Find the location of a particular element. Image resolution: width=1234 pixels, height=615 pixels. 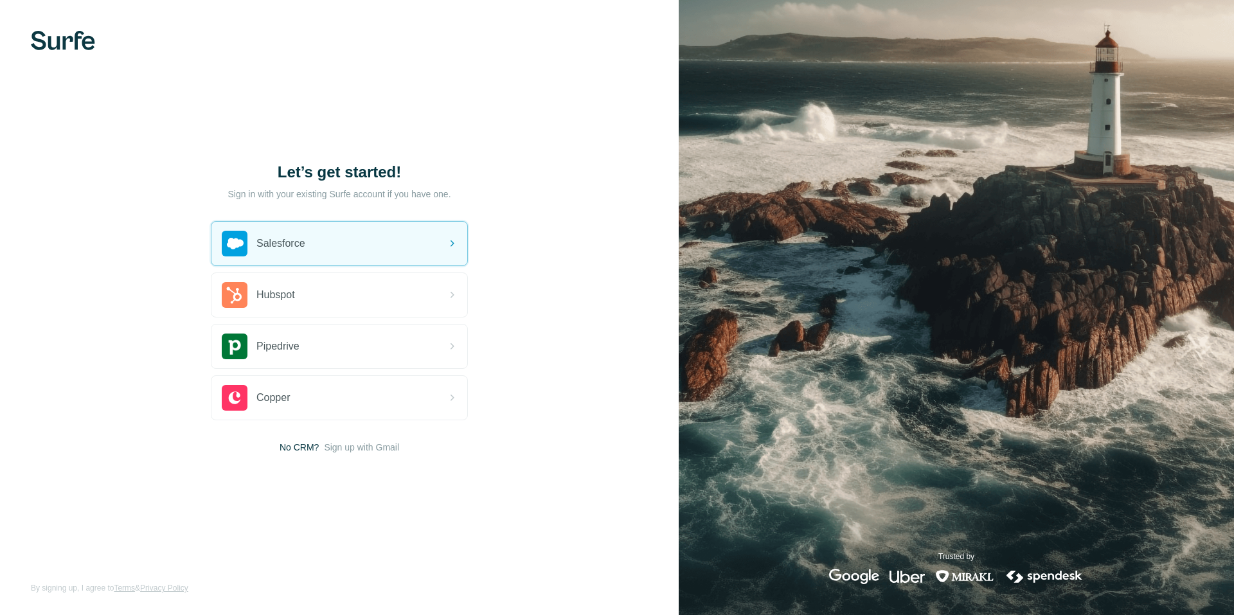

span: Sign up with Gmail is located at coordinates (361, 447).